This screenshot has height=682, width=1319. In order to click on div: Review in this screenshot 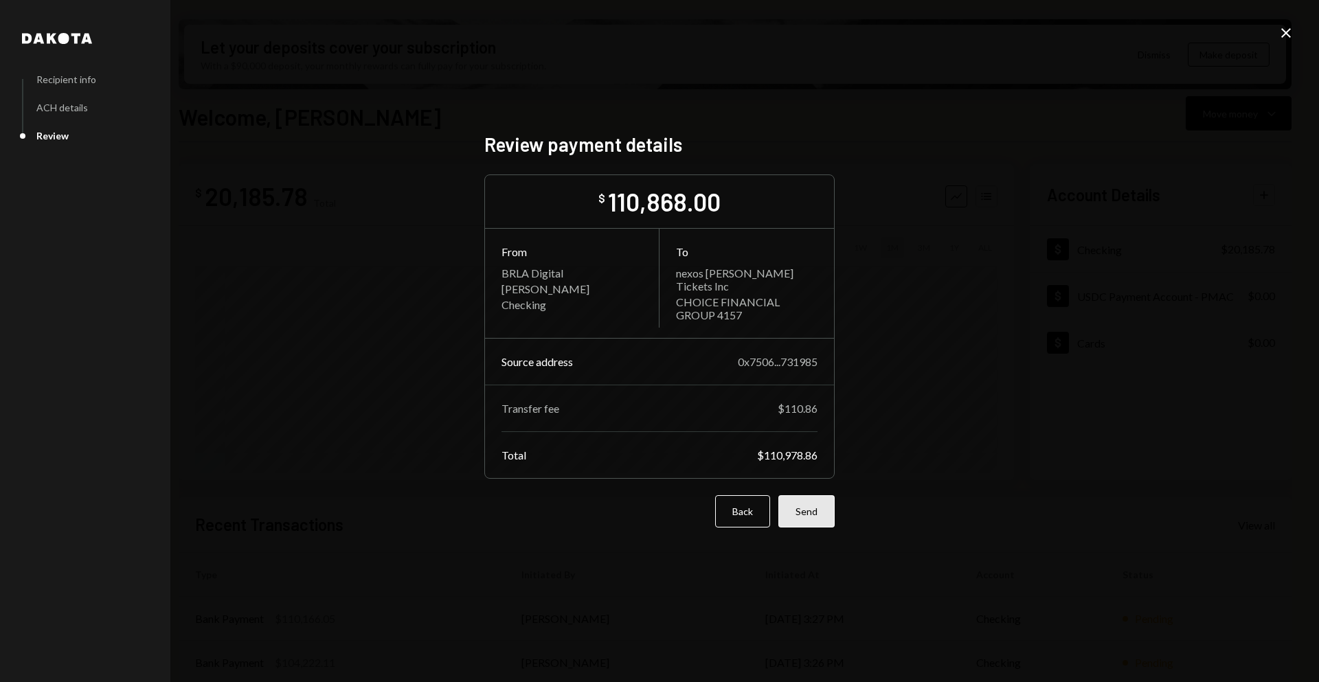, I will do `click(52, 135)`.